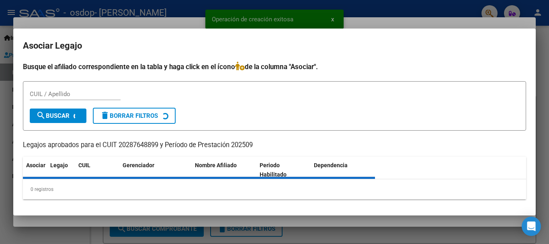 The height and width of the screenshot is (244, 549). Describe the element at coordinates (134, 116) in the screenshot. I see `button: Borrar Filtros` at that location.